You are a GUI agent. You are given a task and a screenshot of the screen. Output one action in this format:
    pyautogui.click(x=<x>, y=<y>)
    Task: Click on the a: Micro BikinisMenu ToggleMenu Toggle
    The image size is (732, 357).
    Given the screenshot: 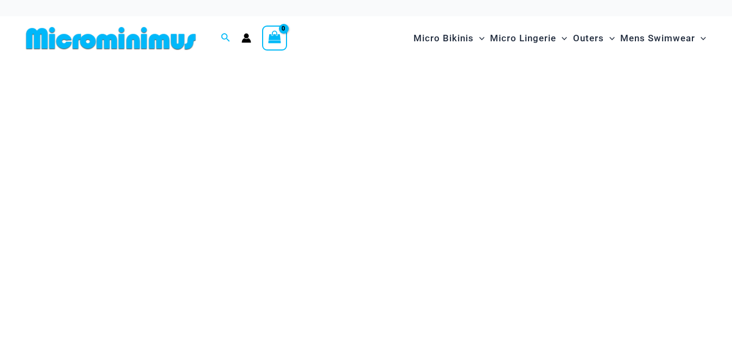 What is the action you would take?
    pyautogui.click(x=449, y=38)
    